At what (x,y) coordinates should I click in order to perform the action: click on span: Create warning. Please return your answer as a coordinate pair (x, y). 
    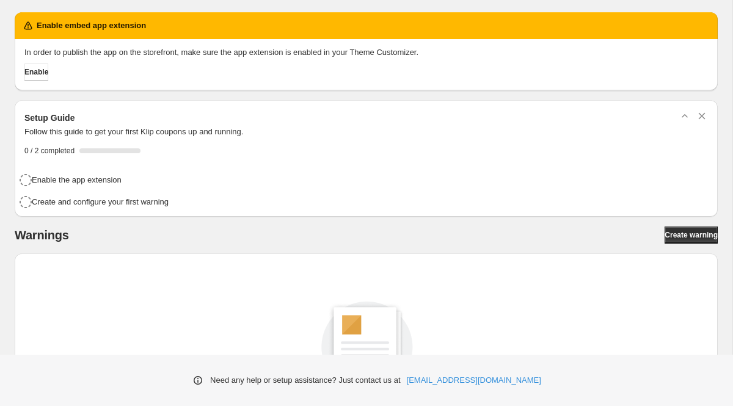
    Looking at the image, I should click on (691, 235).